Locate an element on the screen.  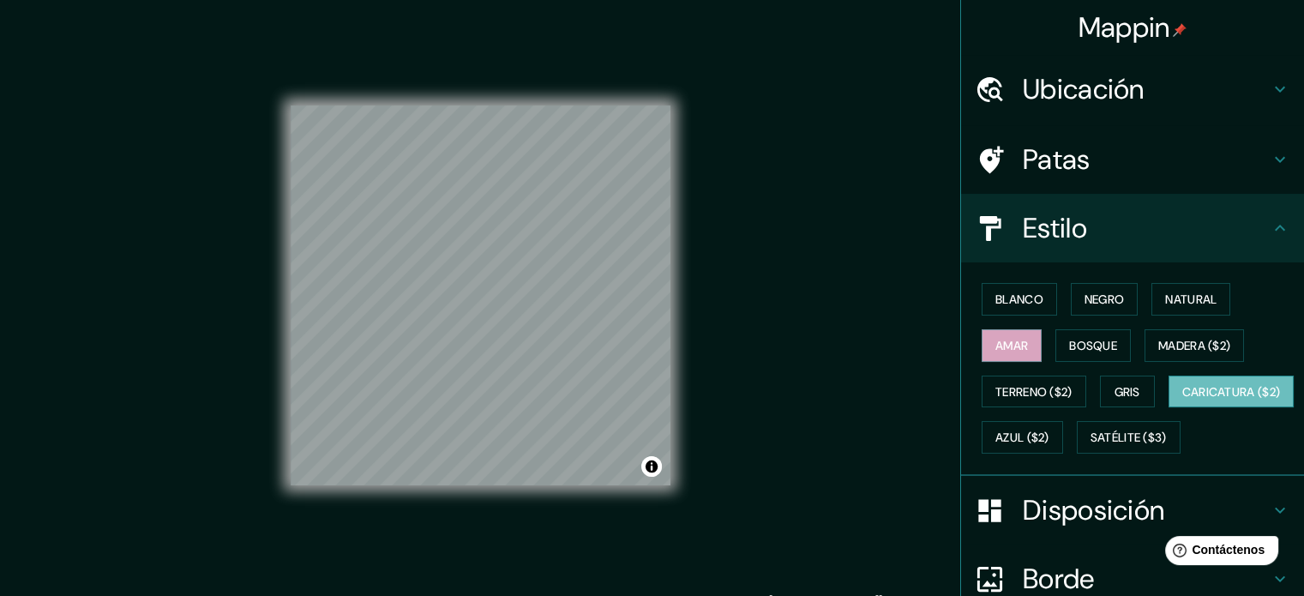
font: Terreno ($2) is located at coordinates (1034, 392).